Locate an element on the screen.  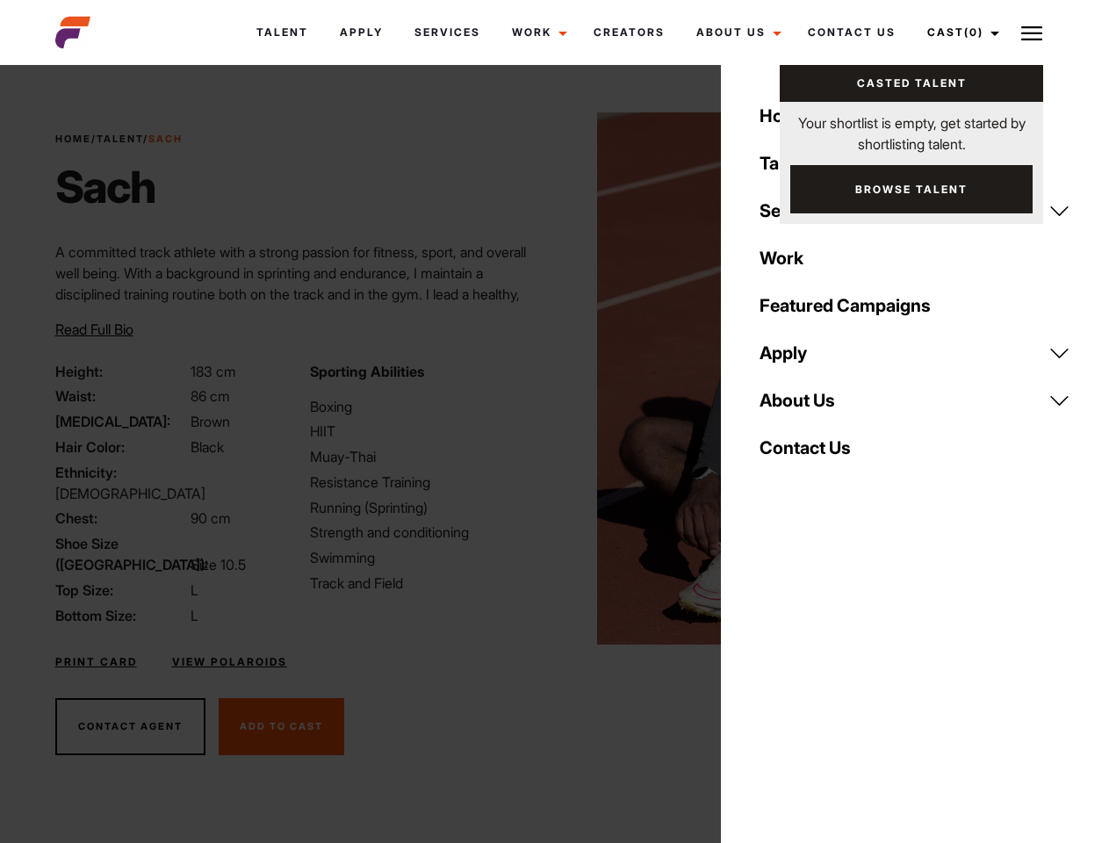
li: Muay-Thai is located at coordinates (427, 456).